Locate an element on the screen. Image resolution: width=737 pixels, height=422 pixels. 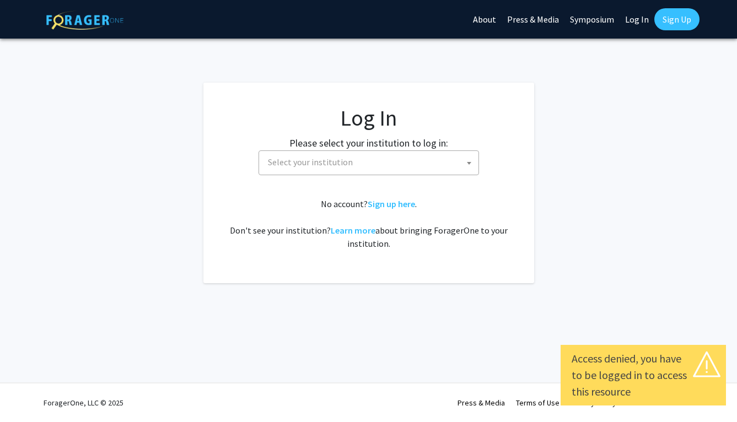
a: Terms of Use is located at coordinates (537, 403).